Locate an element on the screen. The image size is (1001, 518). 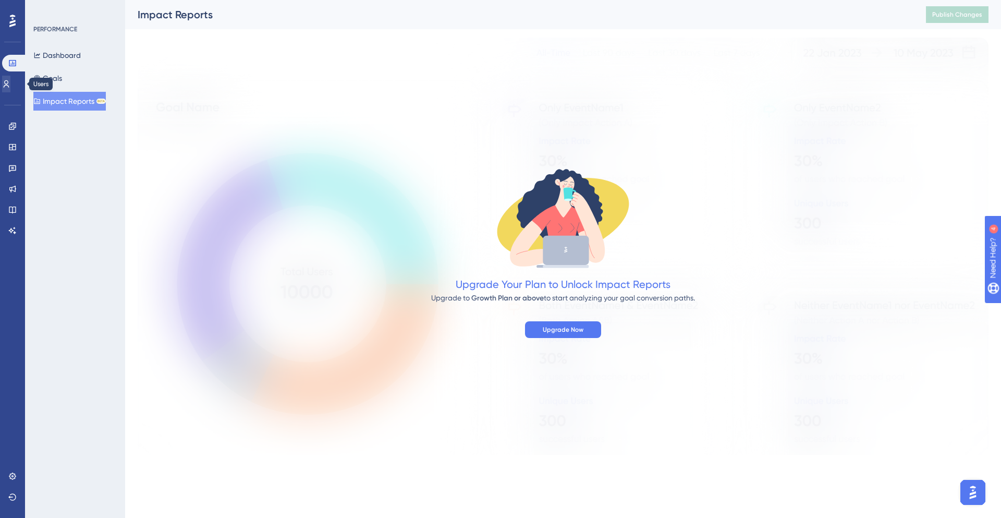
div: 4 is located at coordinates (74, 9).